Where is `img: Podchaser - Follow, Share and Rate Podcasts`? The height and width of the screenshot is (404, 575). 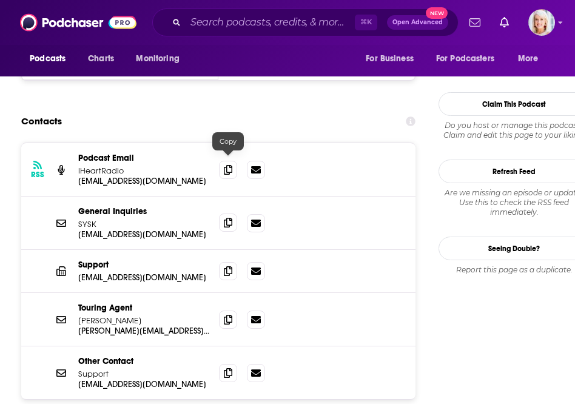
img: Podchaser - Follow, Share and Rate Podcasts is located at coordinates (78, 22).